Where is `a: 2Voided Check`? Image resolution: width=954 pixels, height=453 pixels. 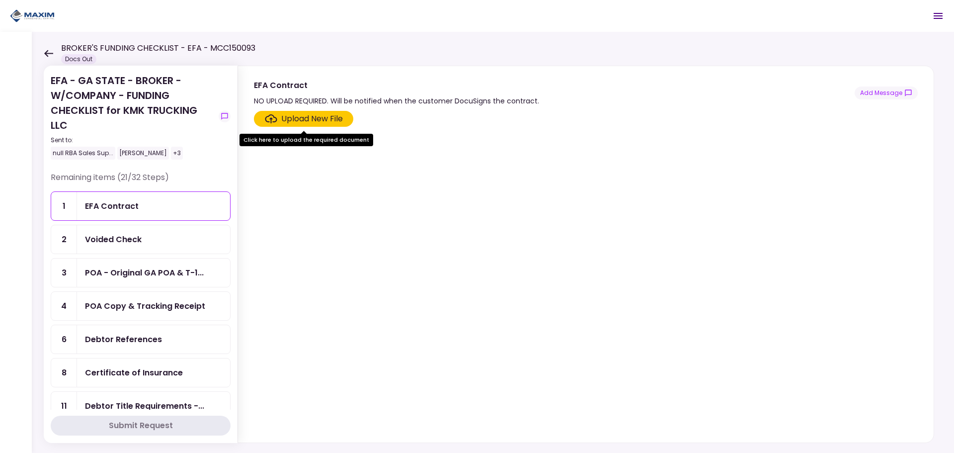 a: 2Voided Check is located at coordinates (141, 239).